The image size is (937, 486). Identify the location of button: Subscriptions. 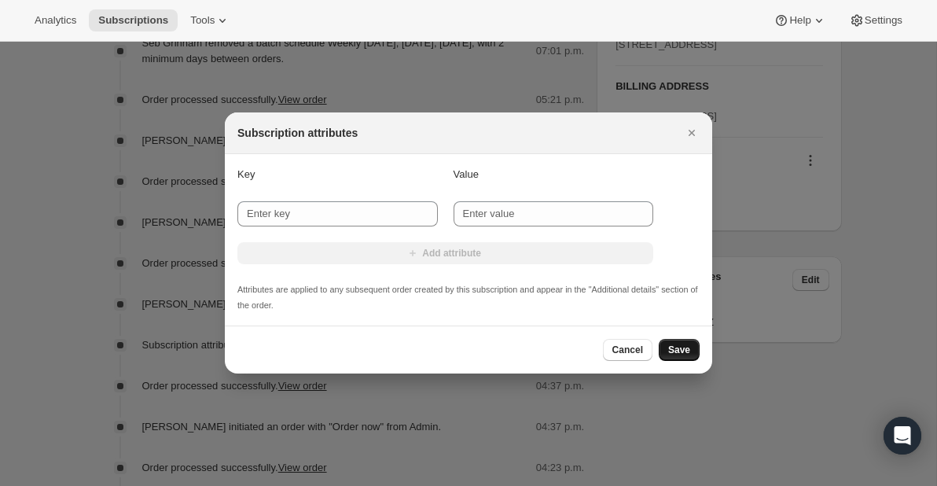
(133, 20).